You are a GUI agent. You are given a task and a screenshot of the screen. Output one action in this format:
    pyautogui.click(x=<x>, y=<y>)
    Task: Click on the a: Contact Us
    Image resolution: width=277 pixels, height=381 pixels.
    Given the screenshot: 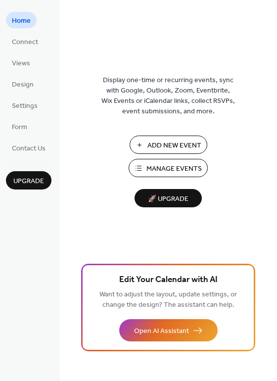 What is the action you would take?
    pyautogui.click(x=29, y=147)
    